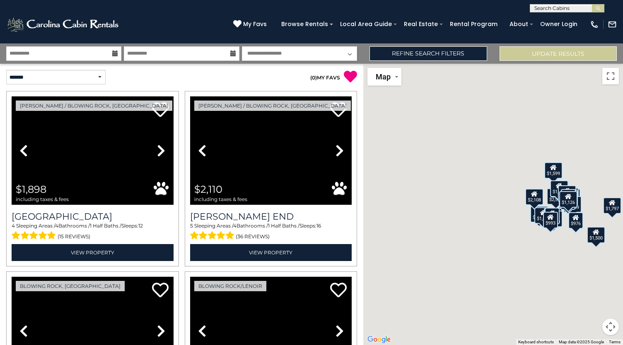 The image size is (623, 345). What do you see at coordinates (191, 226) in the screenshot?
I see `span: 5` at bounding box center [191, 226].